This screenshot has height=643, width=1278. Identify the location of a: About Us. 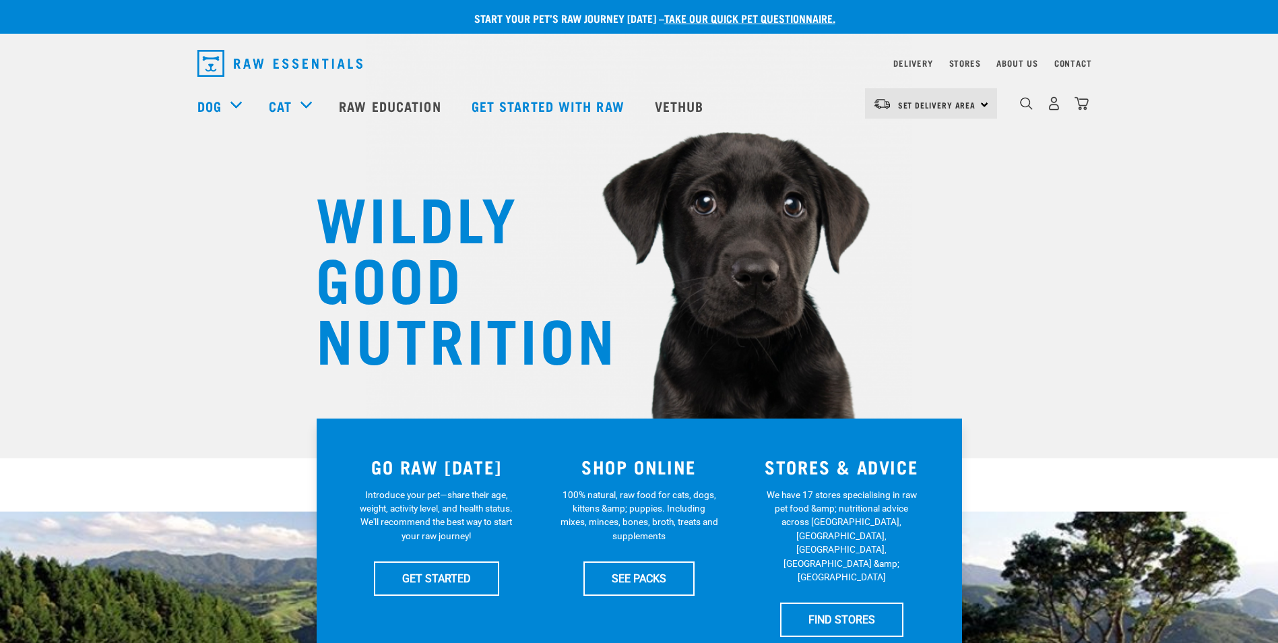
(1016, 63).